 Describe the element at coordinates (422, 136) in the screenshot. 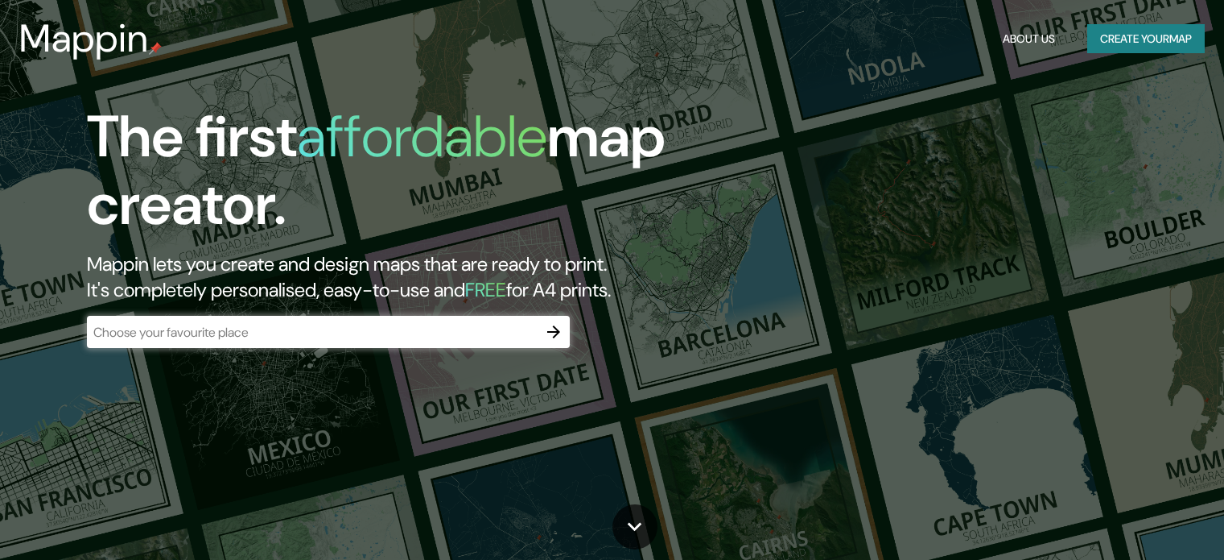

I see `h1: affordable` at that location.